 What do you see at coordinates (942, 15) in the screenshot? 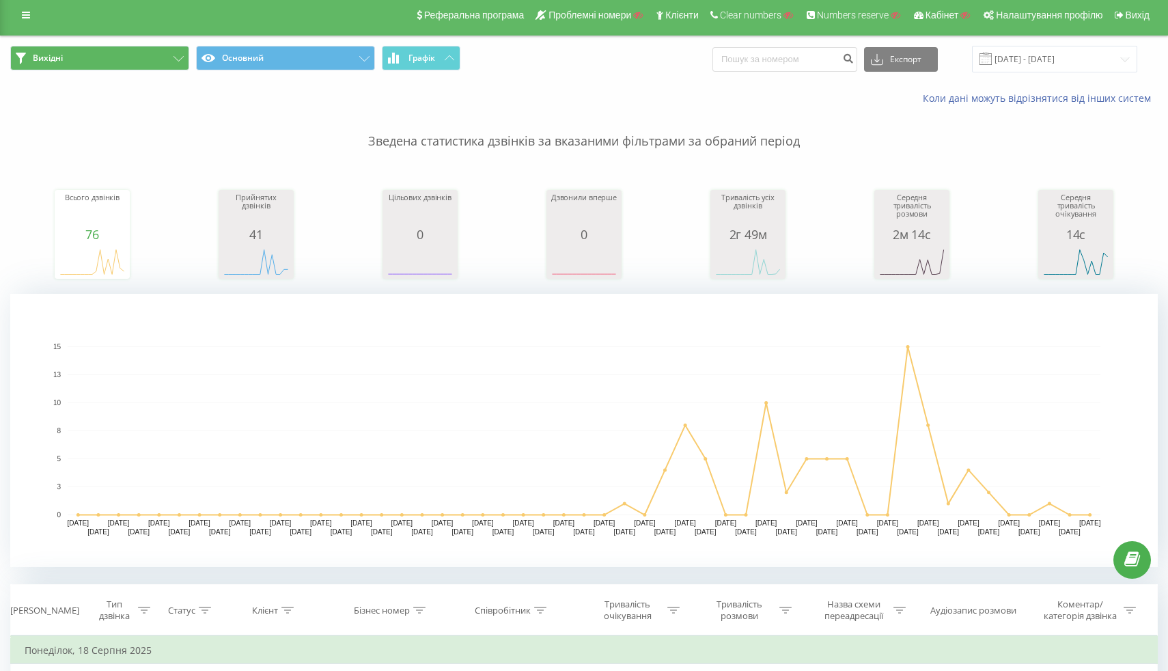
I see `span: Кабінет` at bounding box center [942, 15].